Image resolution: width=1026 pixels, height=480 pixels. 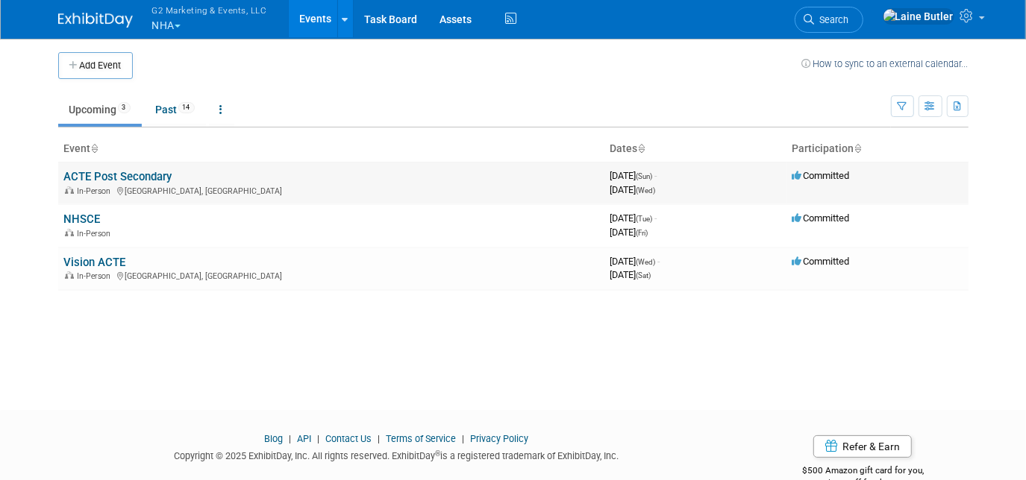 What do you see at coordinates (210, 10) in the screenshot?
I see `span: G2 Marketing & Events, LLC` at bounding box center [210, 10].